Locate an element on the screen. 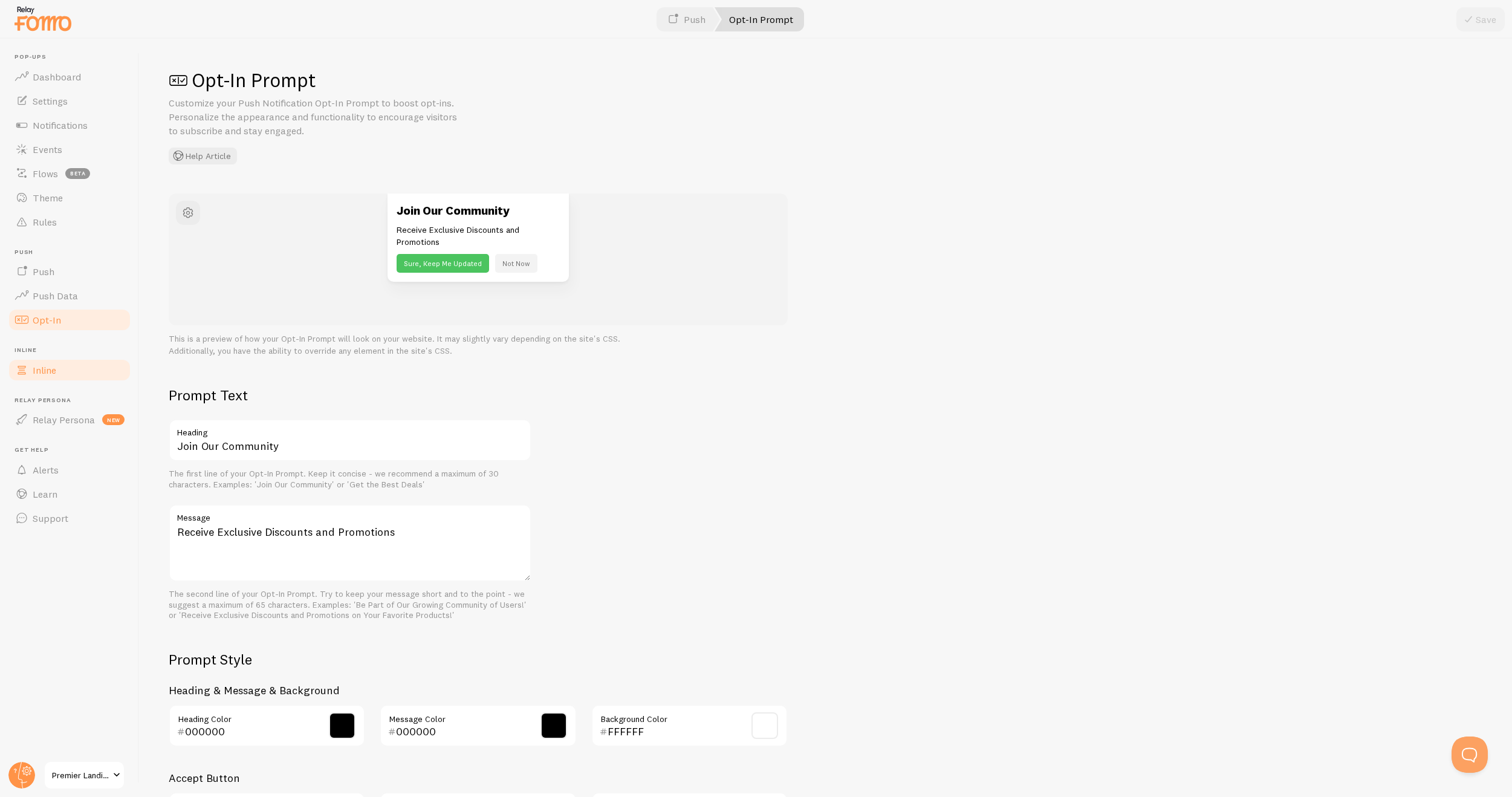 Image resolution: width=1512 pixels, height=797 pixels. span: Theme is located at coordinates (48, 198).